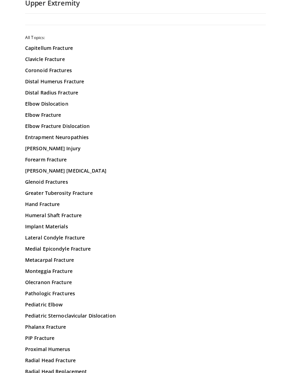  What do you see at coordinates (145, 260) in the screenshot?
I see `a: Metacarpal Fracture` at bounding box center [145, 260].